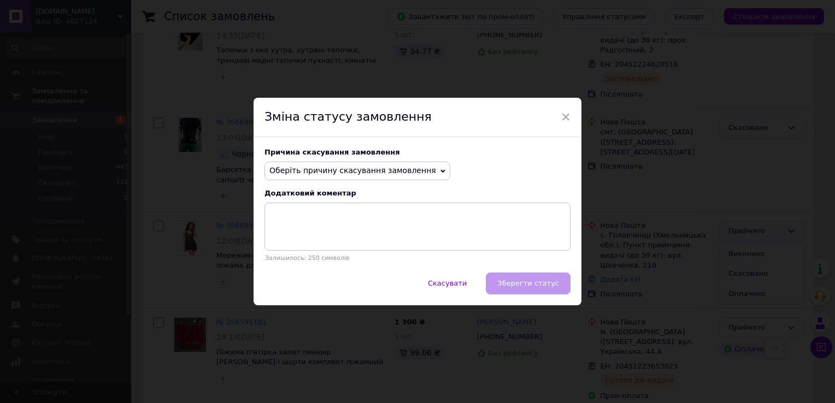  What do you see at coordinates (417, 152) in the screenshot?
I see `div: Причина скасування замовлення` at bounding box center [417, 152].